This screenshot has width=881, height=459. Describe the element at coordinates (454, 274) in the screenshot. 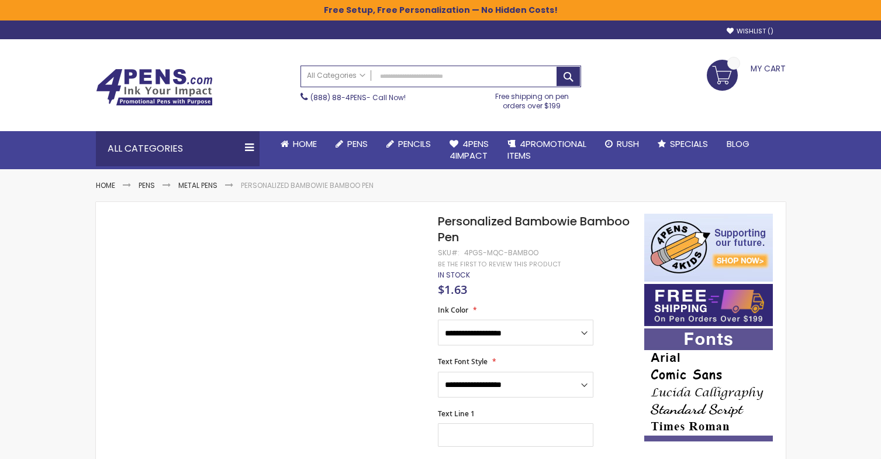

I see `span: In stock` at that location.